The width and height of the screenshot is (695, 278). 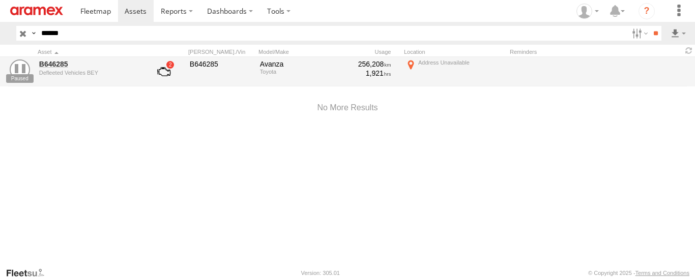 I want to click on div: 1,921, so click(x=366, y=73).